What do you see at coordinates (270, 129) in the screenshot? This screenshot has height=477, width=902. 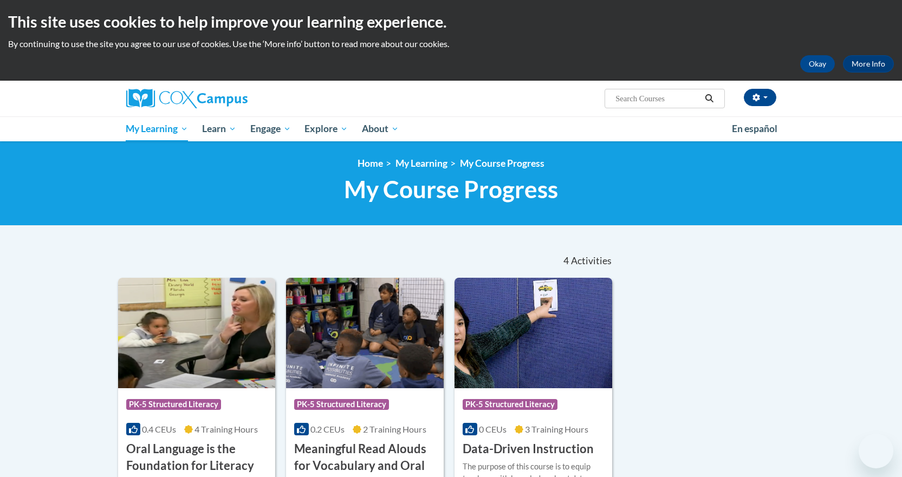 I see `a: Engage` at bounding box center [270, 129].